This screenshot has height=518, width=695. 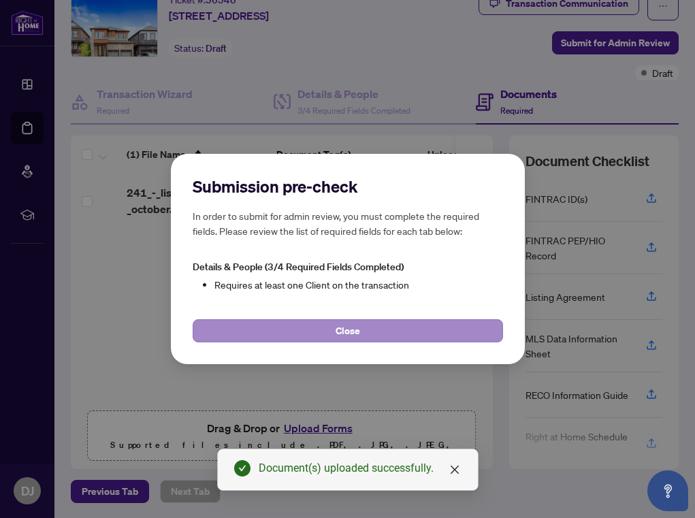 I want to click on button: Open asap, so click(x=668, y=491).